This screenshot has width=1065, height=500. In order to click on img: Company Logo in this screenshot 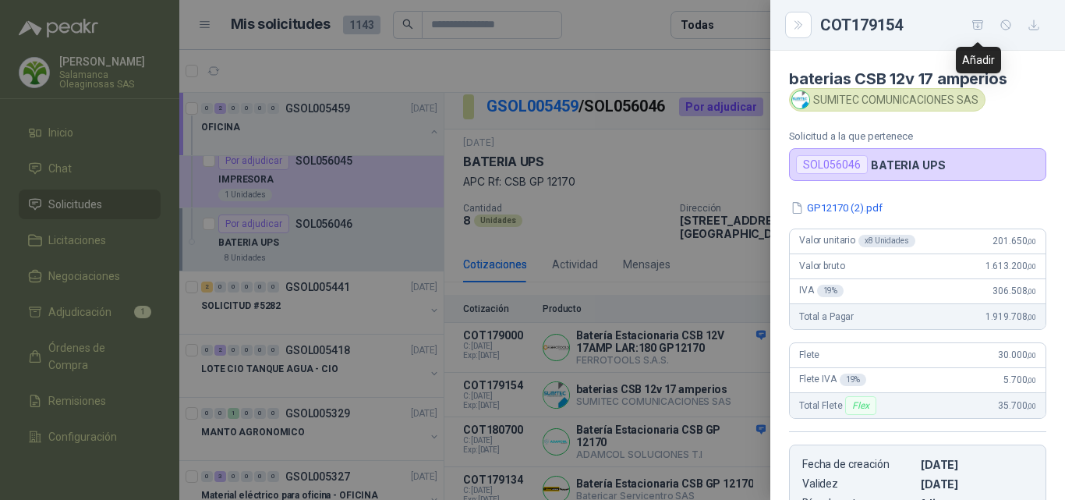, I will do `click(801, 100)`.